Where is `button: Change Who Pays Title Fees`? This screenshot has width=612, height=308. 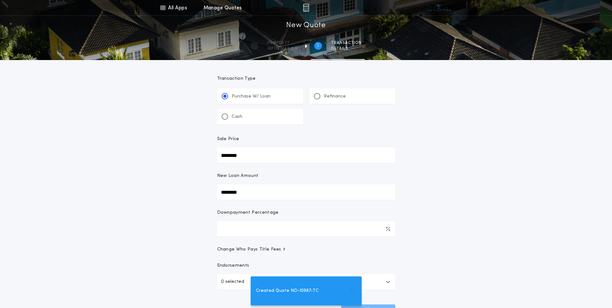
button: Change Who Pays Title Fees is located at coordinates (306, 249).